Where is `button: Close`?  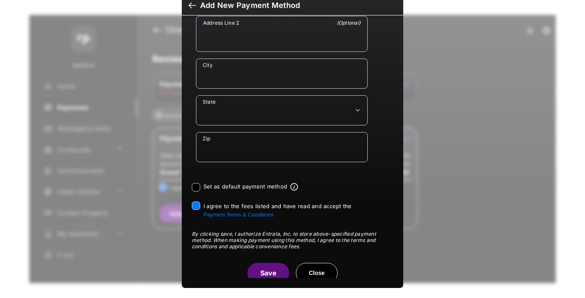 button: Close is located at coordinates (317, 273).